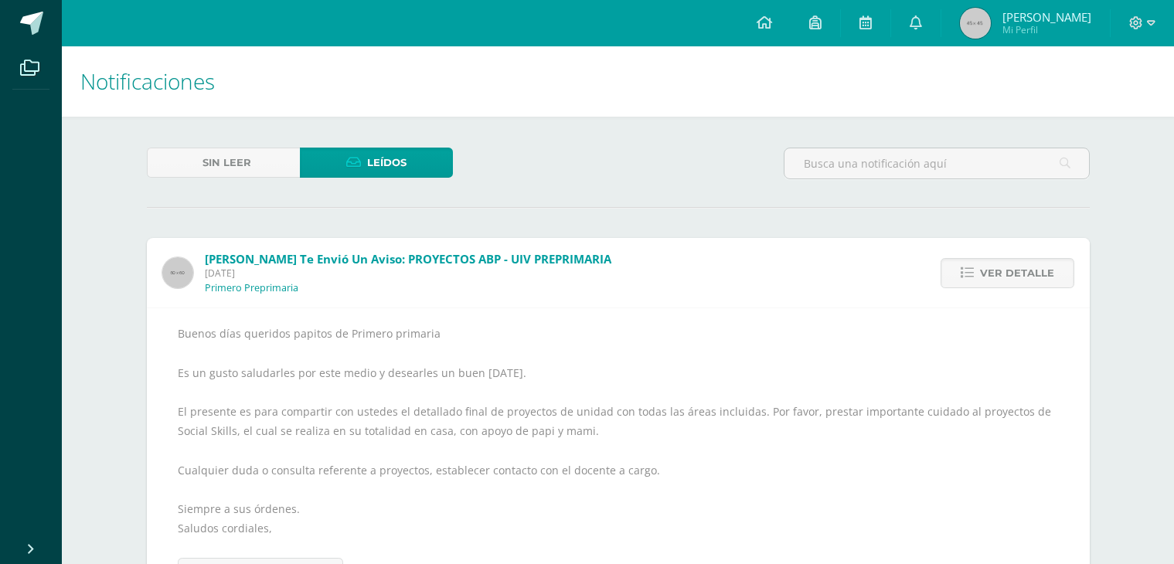  I want to click on span: Sin leer, so click(227, 162).